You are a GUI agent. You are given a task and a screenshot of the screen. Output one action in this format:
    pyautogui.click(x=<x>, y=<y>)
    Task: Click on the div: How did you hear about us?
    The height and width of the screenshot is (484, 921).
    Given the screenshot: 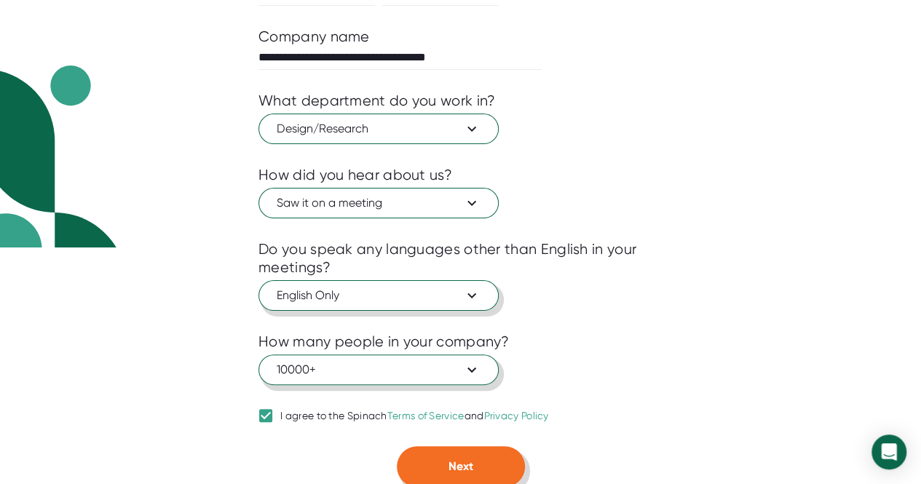 What is the action you would take?
    pyautogui.click(x=355, y=175)
    